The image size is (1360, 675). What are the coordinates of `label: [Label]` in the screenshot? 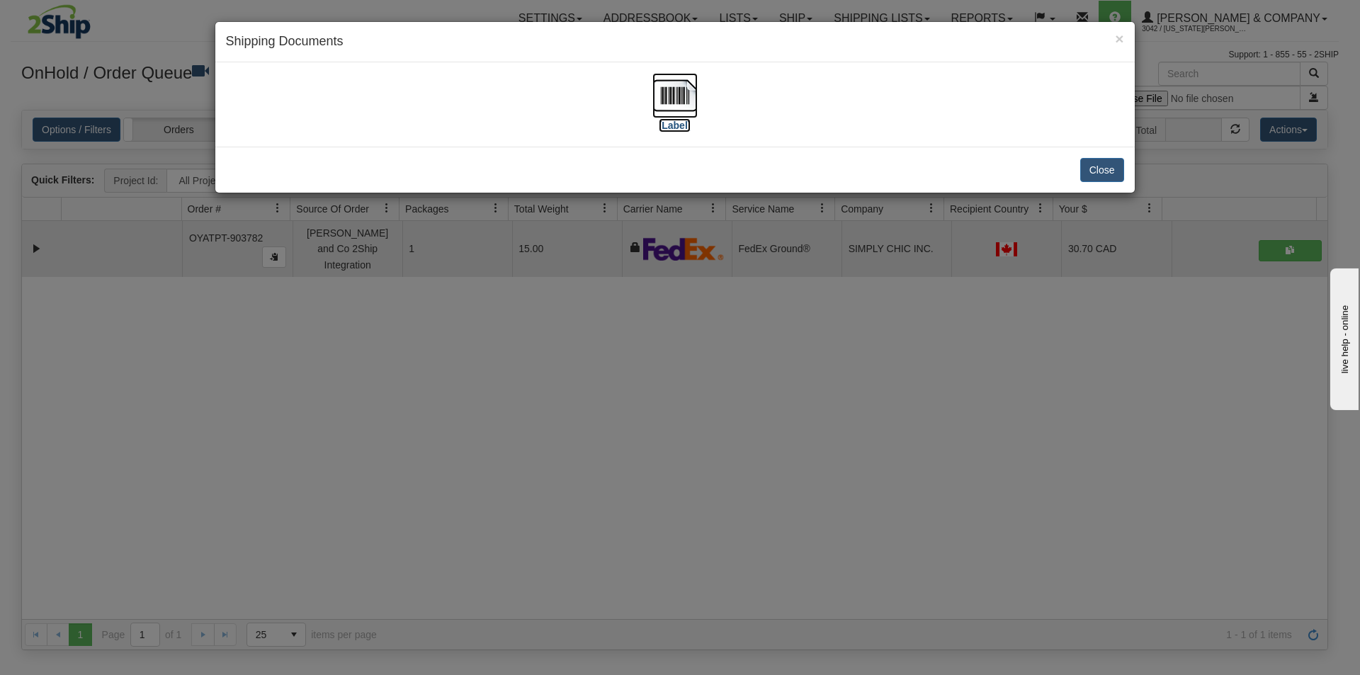 It's located at (675, 125).